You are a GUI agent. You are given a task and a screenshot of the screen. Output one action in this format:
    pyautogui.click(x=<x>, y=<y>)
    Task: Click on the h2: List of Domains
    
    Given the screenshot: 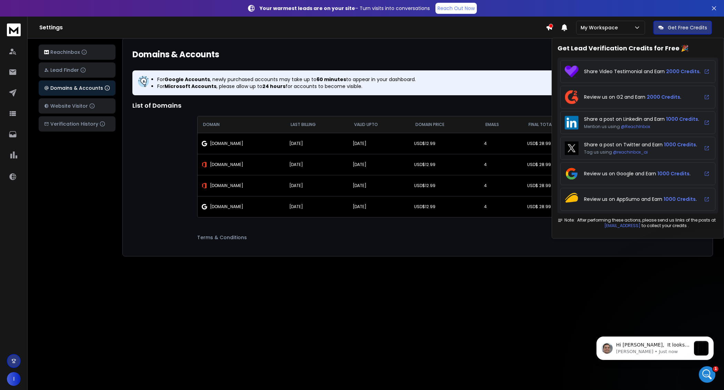 What is the action you would take?
    pyautogui.click(x=418, y=105)
    